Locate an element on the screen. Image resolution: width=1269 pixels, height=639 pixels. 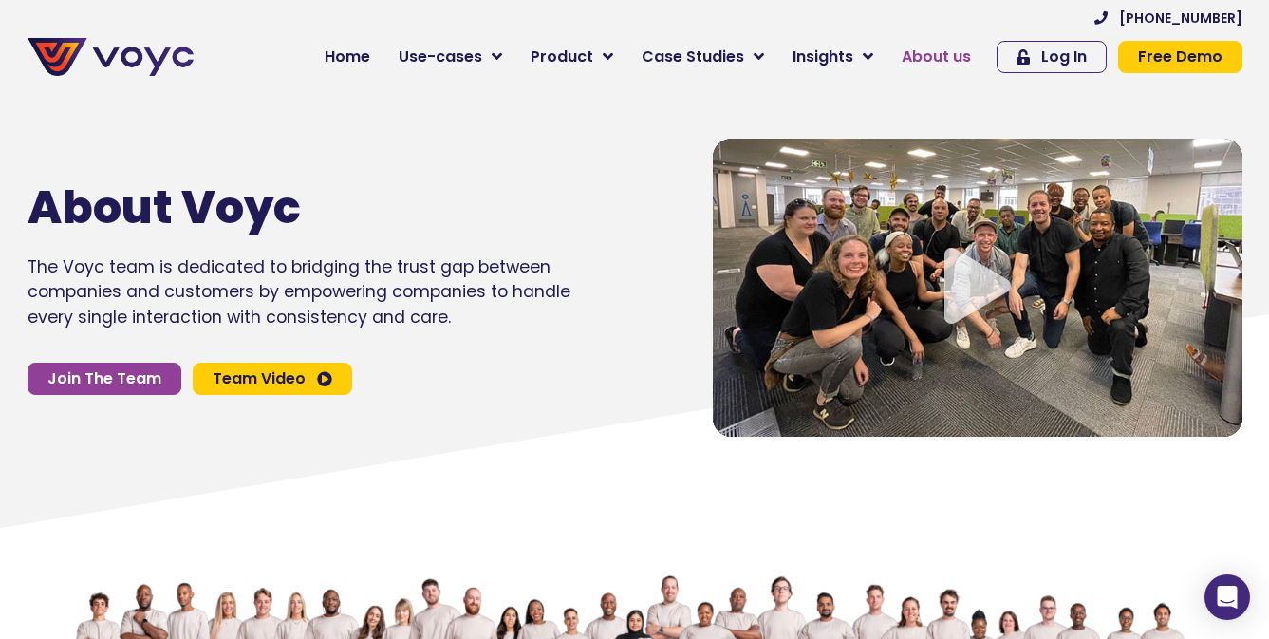
span: About us is located at coordinates (936, 57).